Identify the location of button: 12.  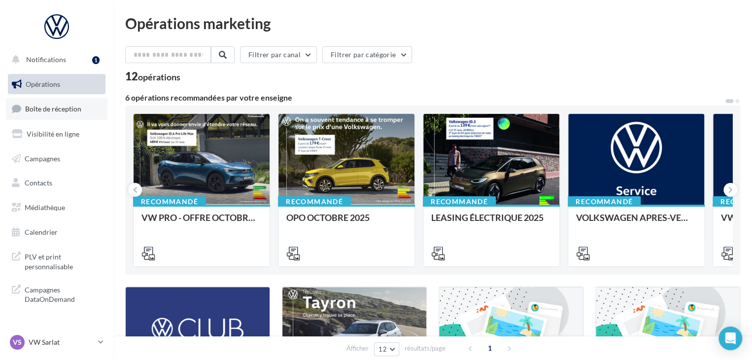
(386, 349).